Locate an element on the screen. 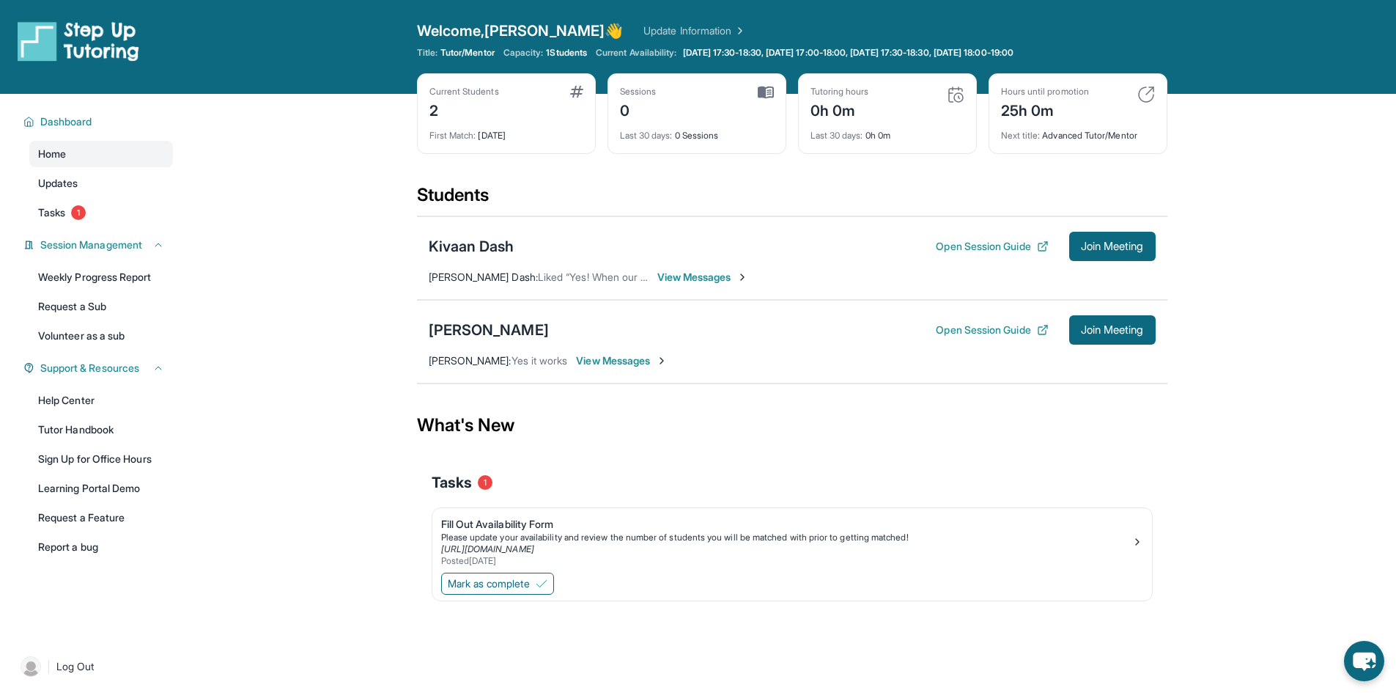  div: Please update your availability and review the number of students you will be matched with prior ... is located at coordinates (786, 537).